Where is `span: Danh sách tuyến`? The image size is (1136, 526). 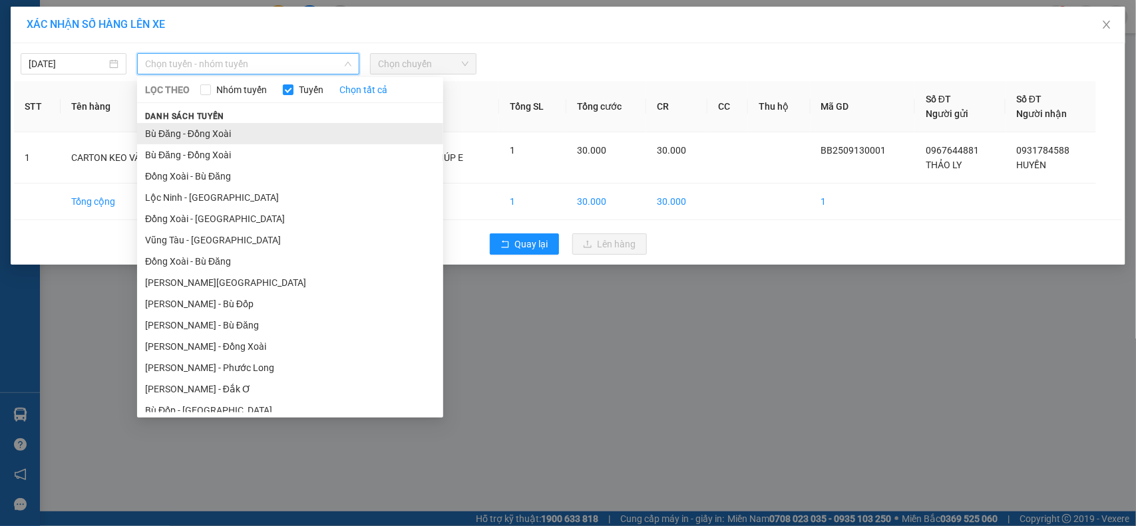 span: Danh sách tuyến is located at coordinates (184, 116).